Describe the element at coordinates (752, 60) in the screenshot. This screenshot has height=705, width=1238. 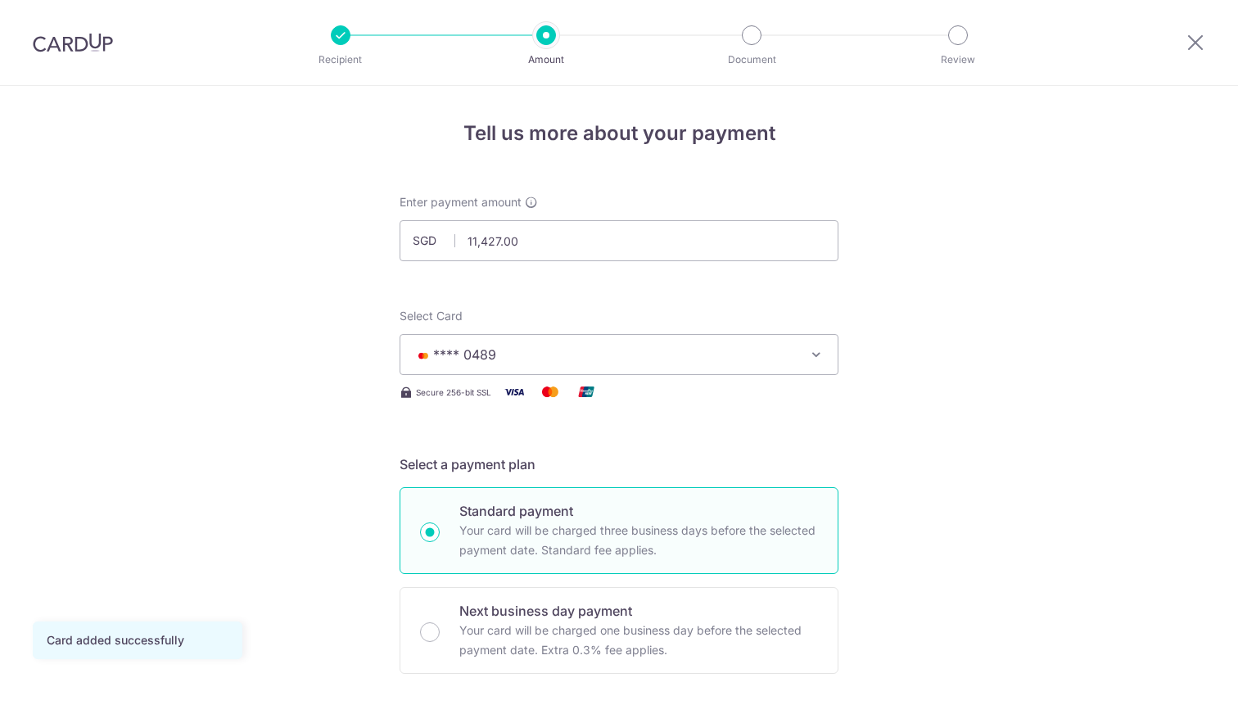
I see `p: Document` at that location.